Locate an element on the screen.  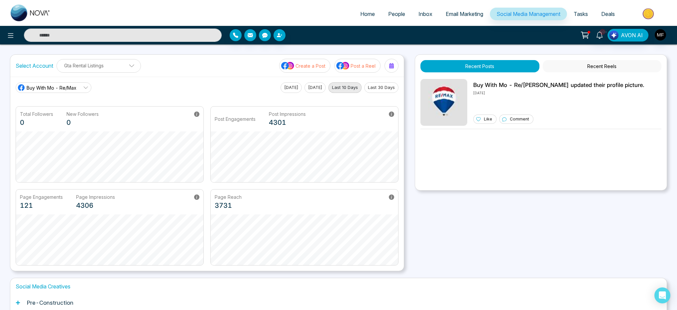
span: People is located at coordinates (396, 14).